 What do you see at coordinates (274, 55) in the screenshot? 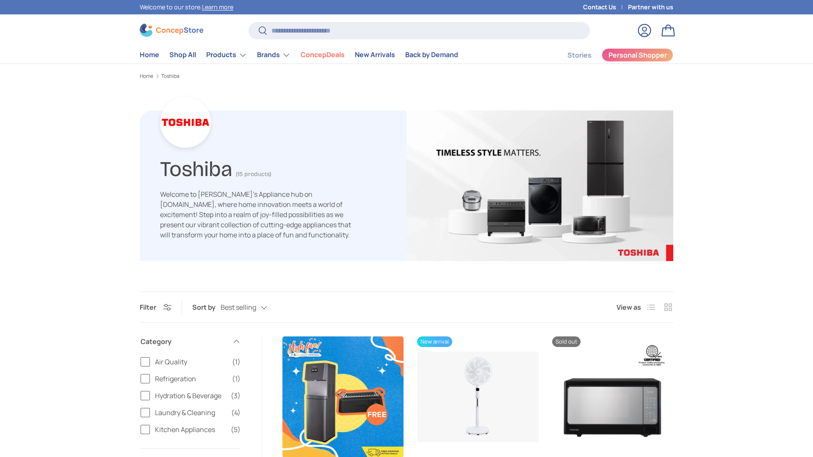
I see `summary: Brands` at bounding box center [274, 55].